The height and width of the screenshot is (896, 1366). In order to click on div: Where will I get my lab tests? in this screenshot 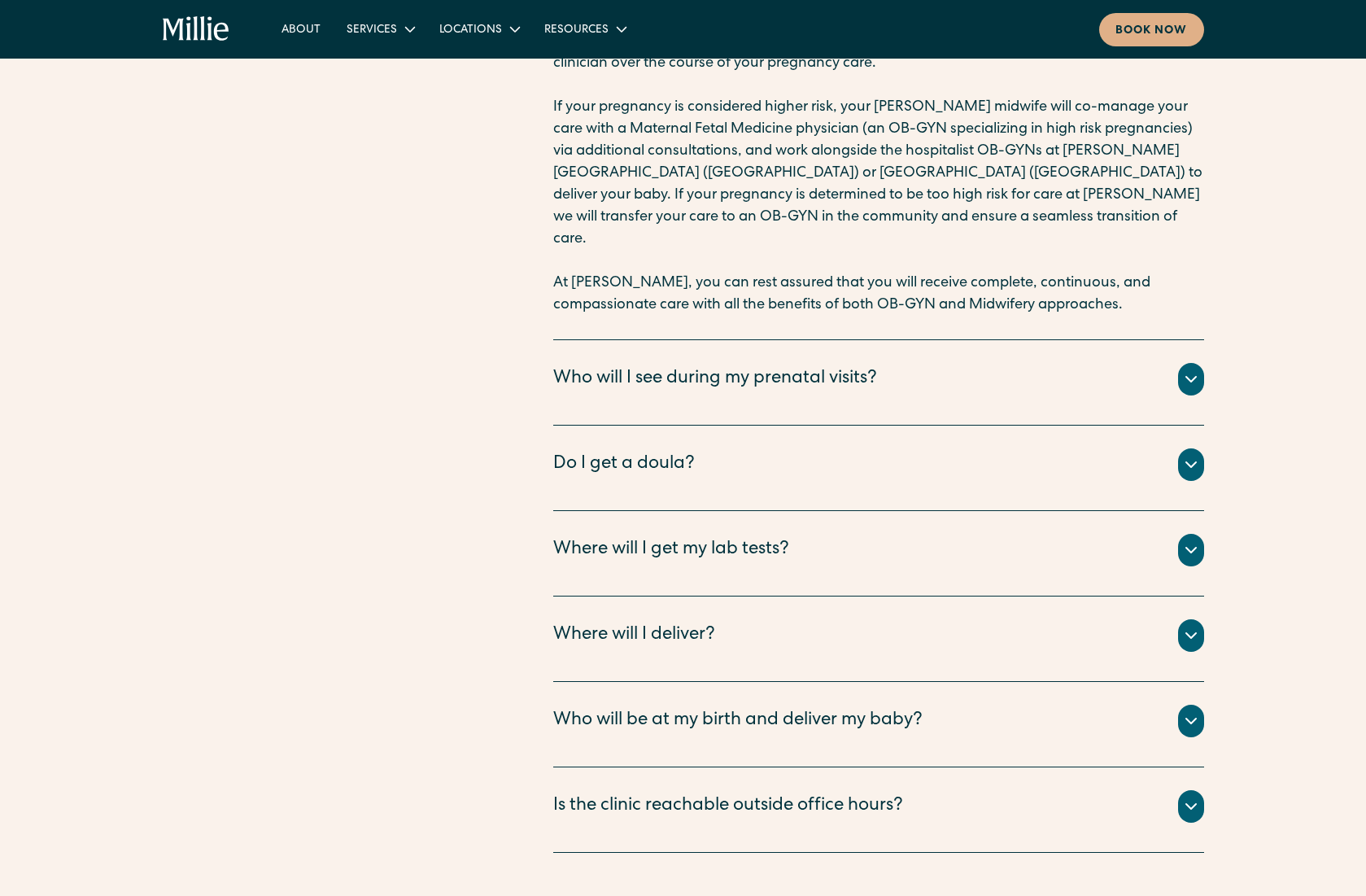, I will do `click(671, 550)`.